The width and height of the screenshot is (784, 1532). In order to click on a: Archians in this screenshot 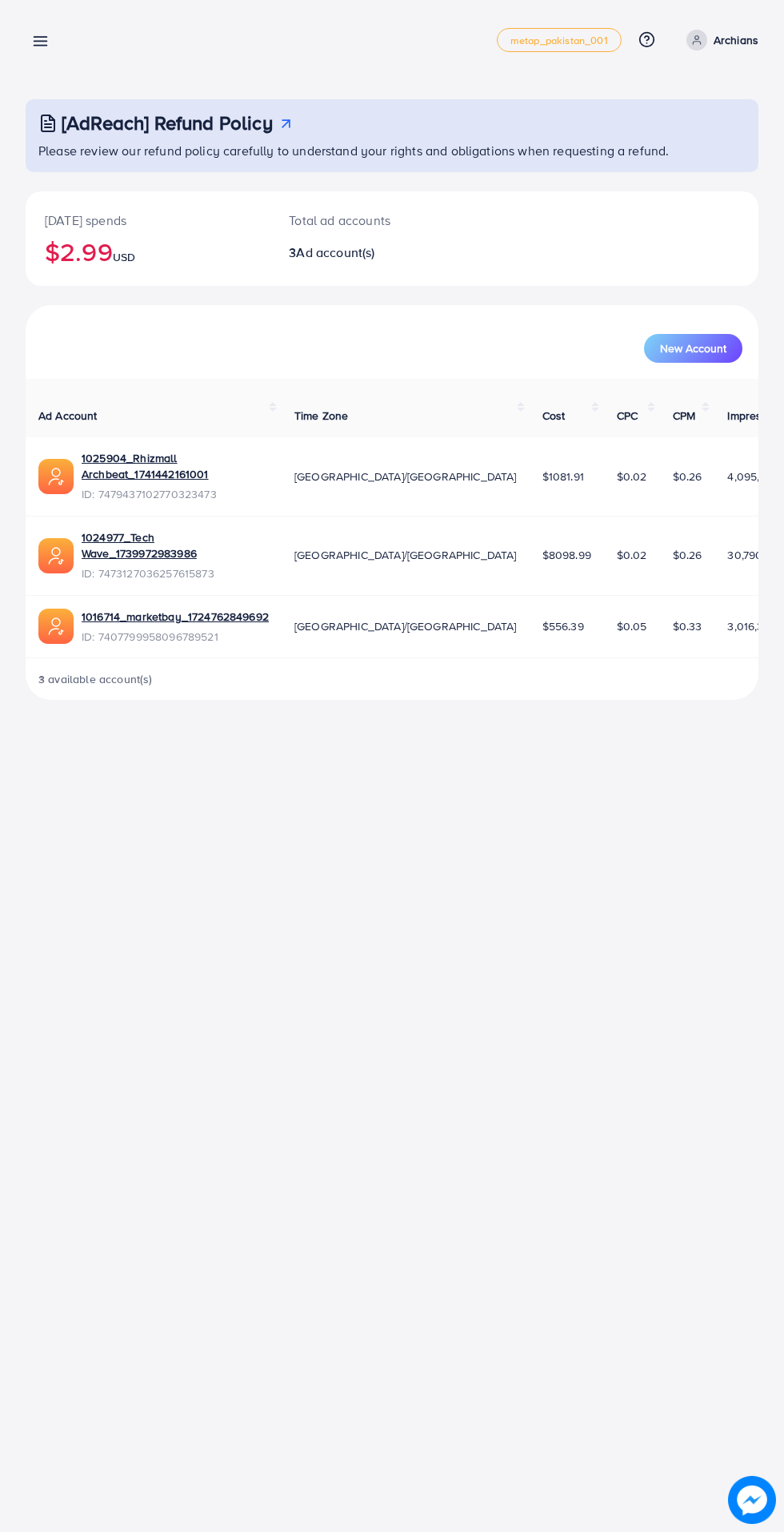, I will do `click(720, 40)`.